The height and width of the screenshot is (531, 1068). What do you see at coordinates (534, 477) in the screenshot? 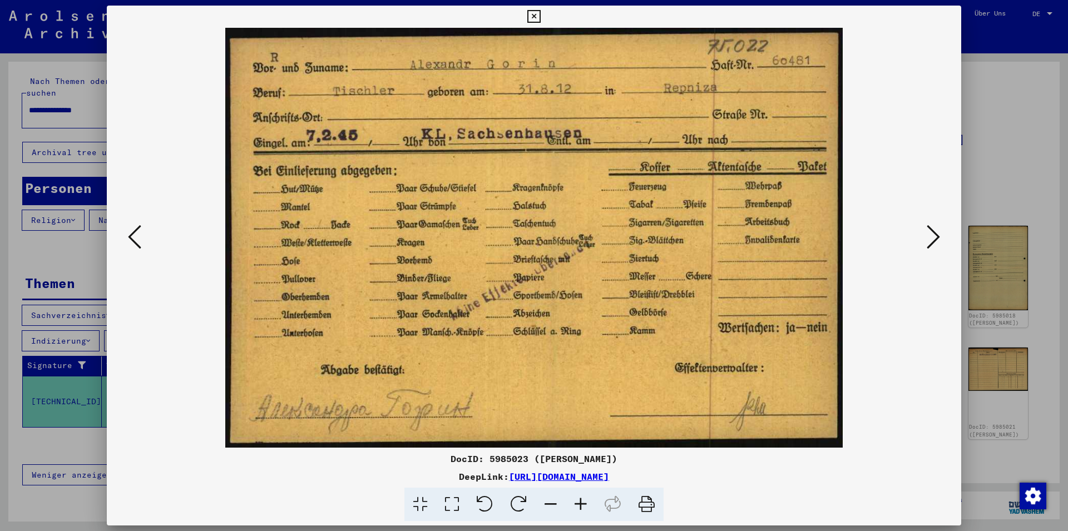
I see `div: DeepLink:` at bounding box center [534, 477].